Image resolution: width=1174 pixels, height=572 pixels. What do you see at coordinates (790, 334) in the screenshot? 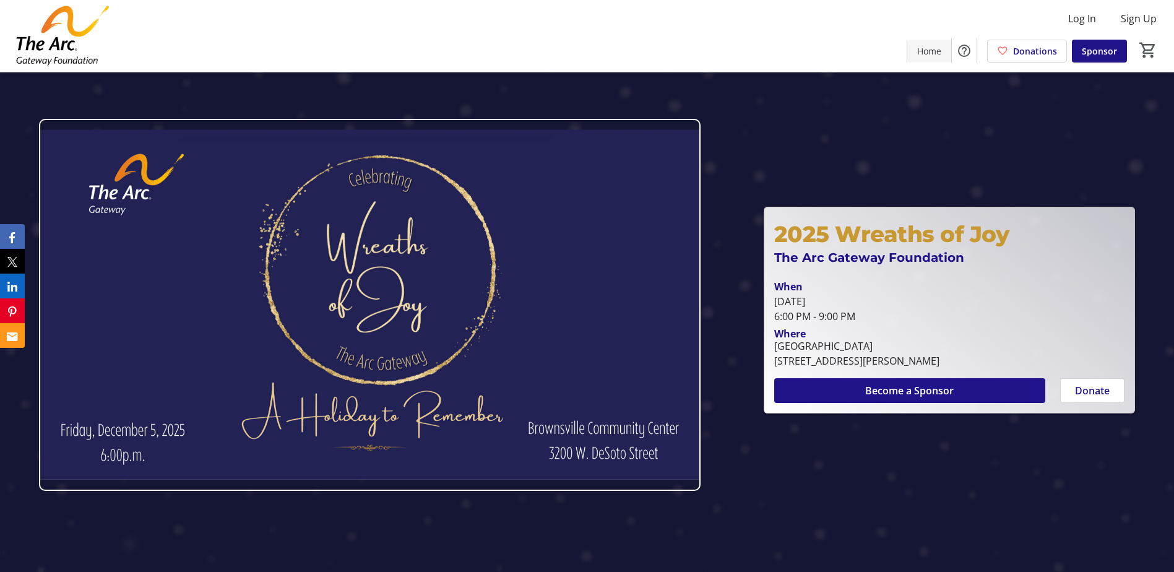
I see `div: Where` at bounding box center [790, 334].